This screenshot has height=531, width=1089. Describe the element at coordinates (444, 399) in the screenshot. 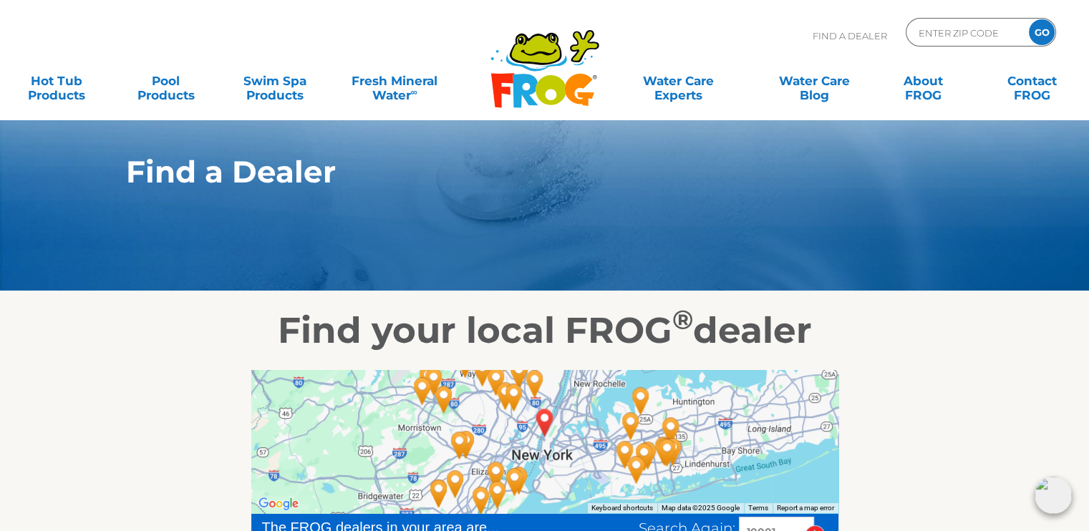

I see `div: Rix Pool & Spa - 21 miles away.` at that location.